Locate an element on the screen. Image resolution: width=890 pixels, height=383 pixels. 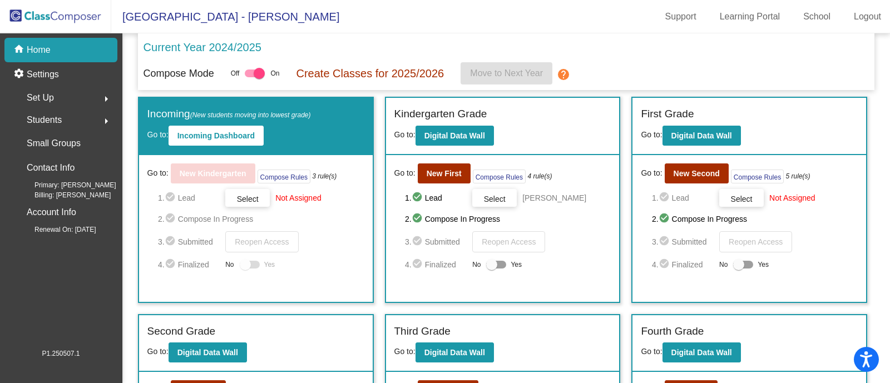
a: School is located at coordinates (816, 17).